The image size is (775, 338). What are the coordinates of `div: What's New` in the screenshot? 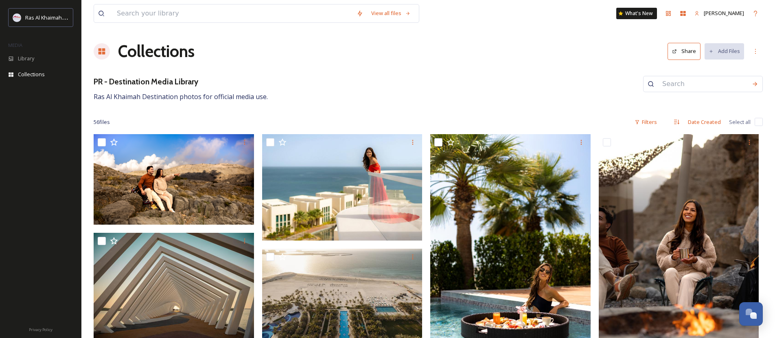 It's located at (637, 13).